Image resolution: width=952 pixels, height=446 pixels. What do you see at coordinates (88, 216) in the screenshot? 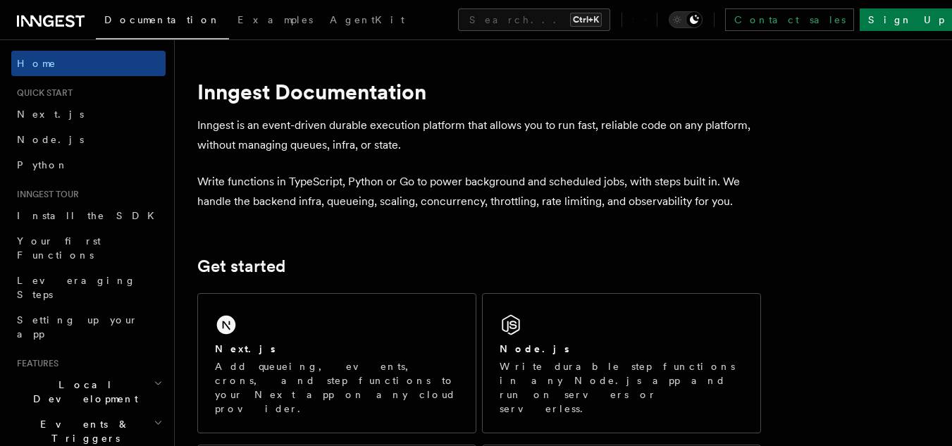
I see `a: Install the SDK` at bounding box center [88, 216].